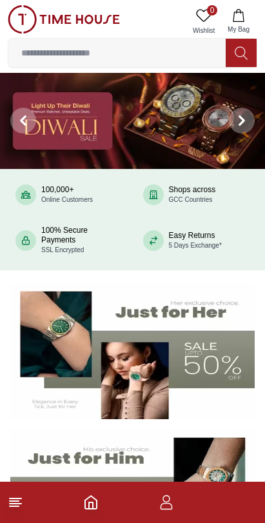  Describe the element at coordinates (204, 30) in the screenshot. I see `span: Wishlist` at that location.